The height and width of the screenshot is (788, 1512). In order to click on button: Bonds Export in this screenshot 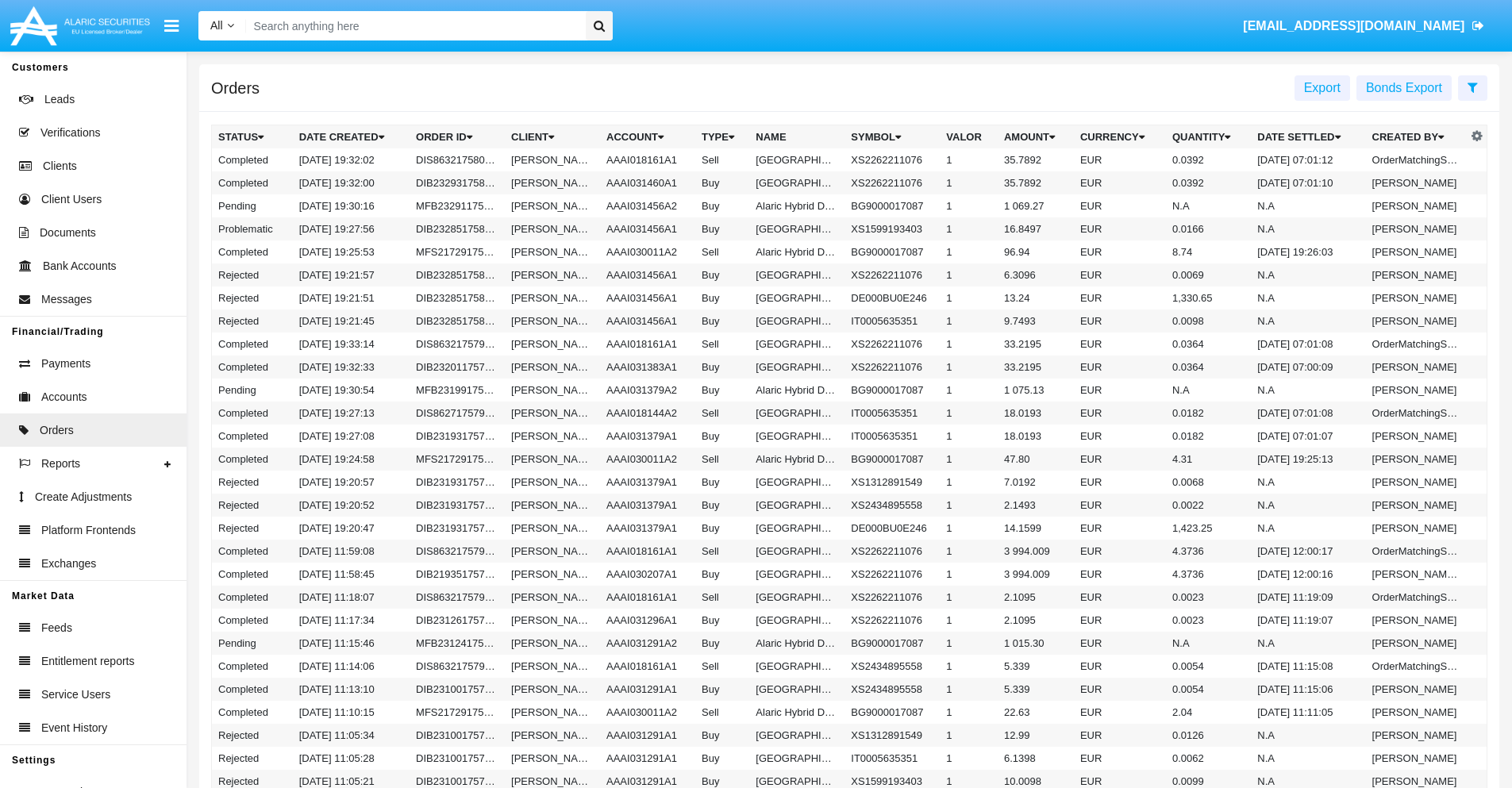, I will do `click(1405, 88)`.